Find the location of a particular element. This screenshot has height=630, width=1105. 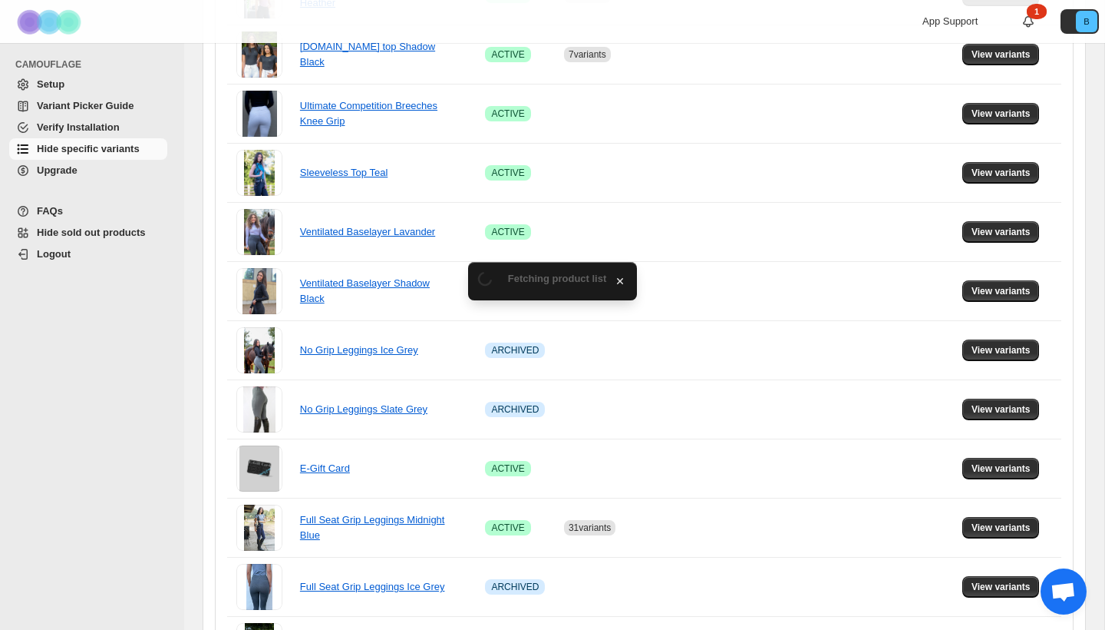

span: 7 variants is located at coordinates (587, 55).